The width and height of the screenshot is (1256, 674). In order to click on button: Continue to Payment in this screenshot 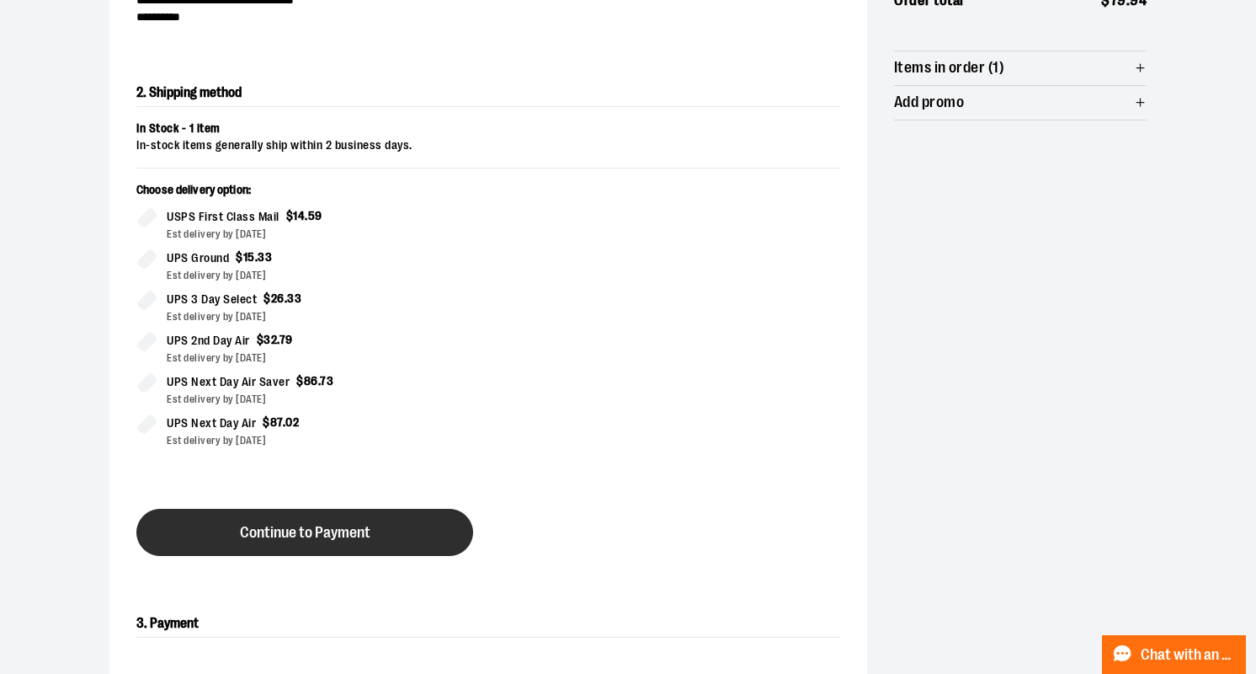, I will do `click(305, 532)`.